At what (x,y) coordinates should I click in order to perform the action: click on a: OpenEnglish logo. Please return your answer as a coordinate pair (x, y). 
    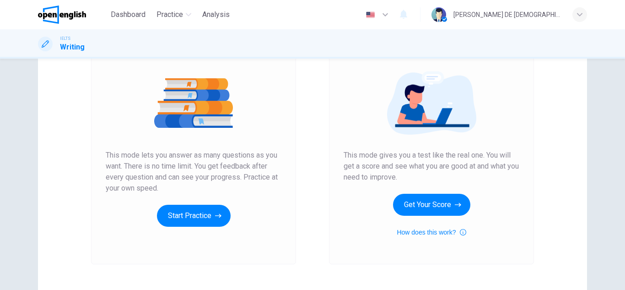
    Looking at the image, I should click on (72, 15).